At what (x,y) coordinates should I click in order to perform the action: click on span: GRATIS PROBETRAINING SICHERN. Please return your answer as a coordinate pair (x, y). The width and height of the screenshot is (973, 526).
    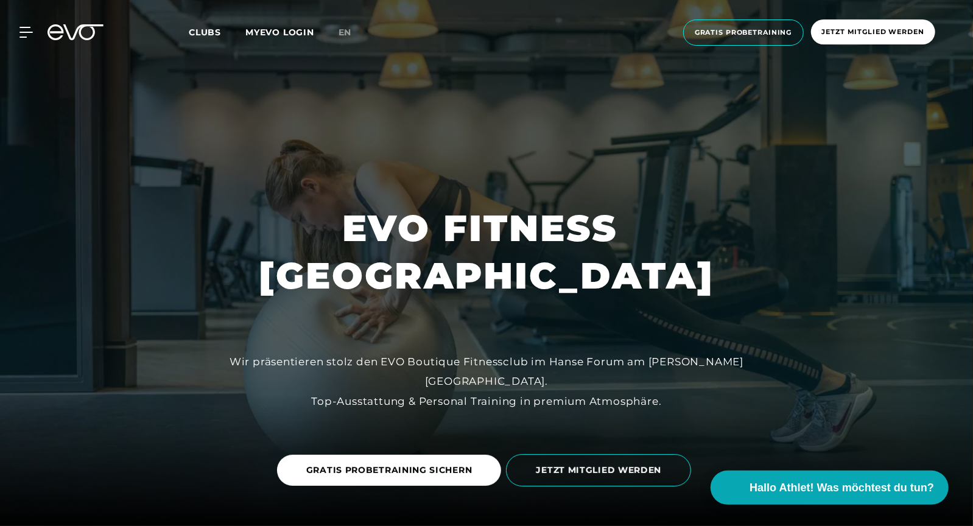
    Looking at the image, I should click on (389, 470).